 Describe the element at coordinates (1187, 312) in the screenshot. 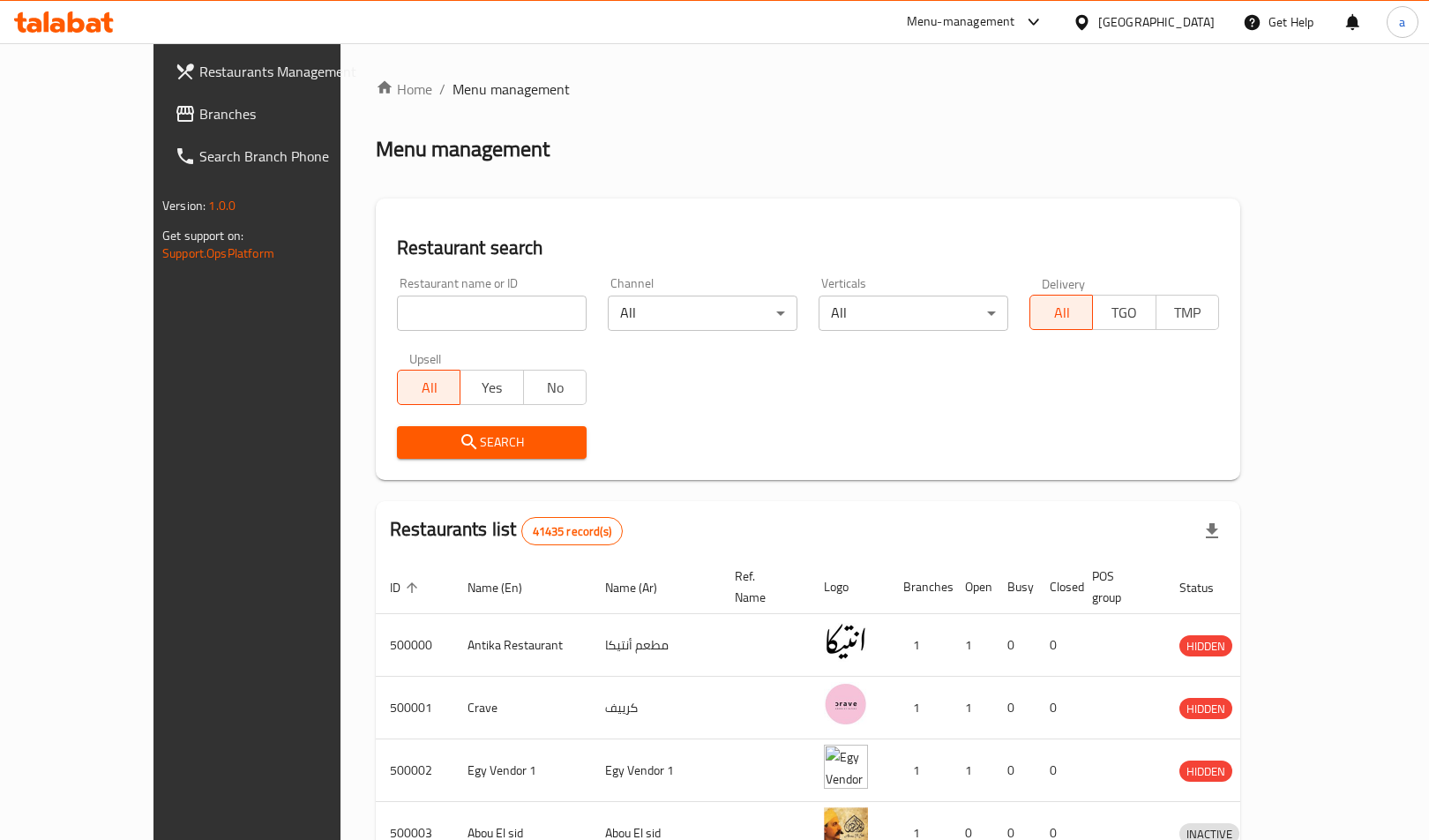

I see `button: TMP` at that location.